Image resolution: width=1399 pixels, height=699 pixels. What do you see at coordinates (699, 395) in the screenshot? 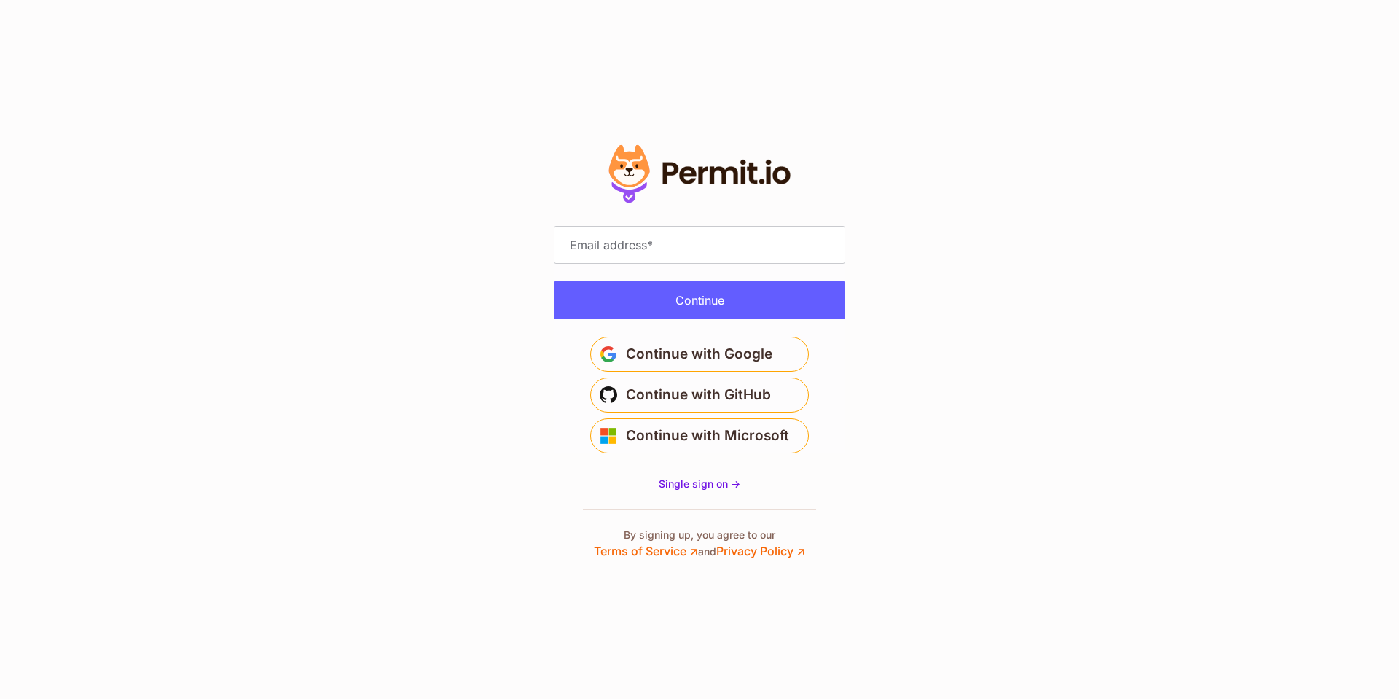
I see `button: Continue with GitHub` at bounding box center [699, 395].